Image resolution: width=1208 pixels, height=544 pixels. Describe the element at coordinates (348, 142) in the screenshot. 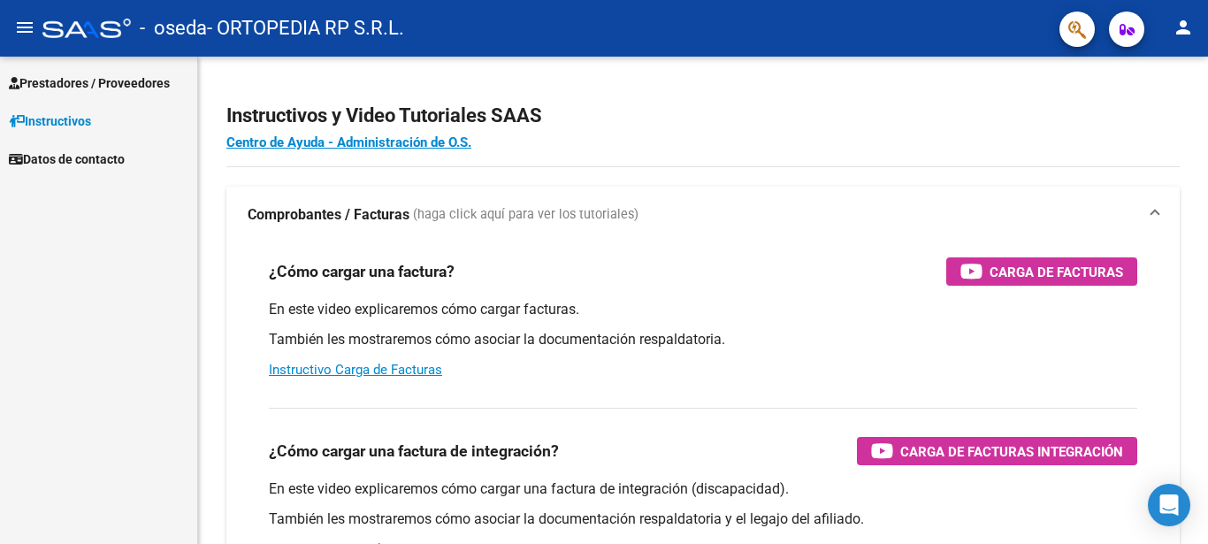

I see `a: Centro de Ayuda - Administración de O.S.` at that location.